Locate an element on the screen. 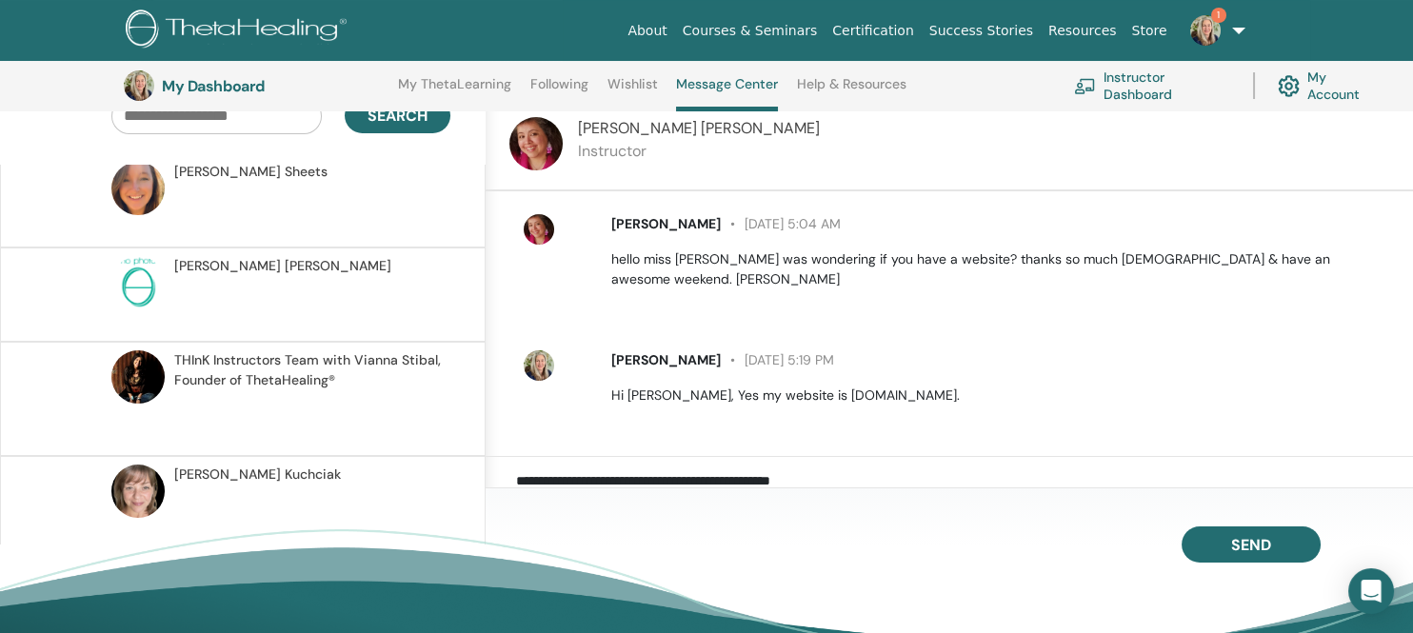 This screenshot has width=1413, height=633. img: cog.svg is located at coordinates (1288, 86).